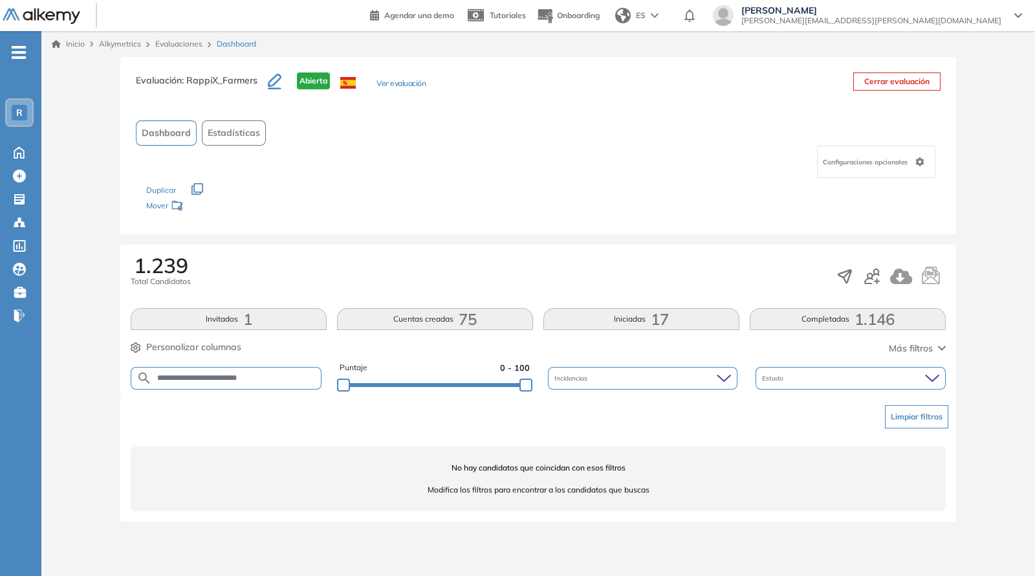 Image resolution: width=1035 pixels, height=576 pixels. Describe the element at coordinates (234, 133) in the screenshot. I see `button: Estadísticas` at that location.